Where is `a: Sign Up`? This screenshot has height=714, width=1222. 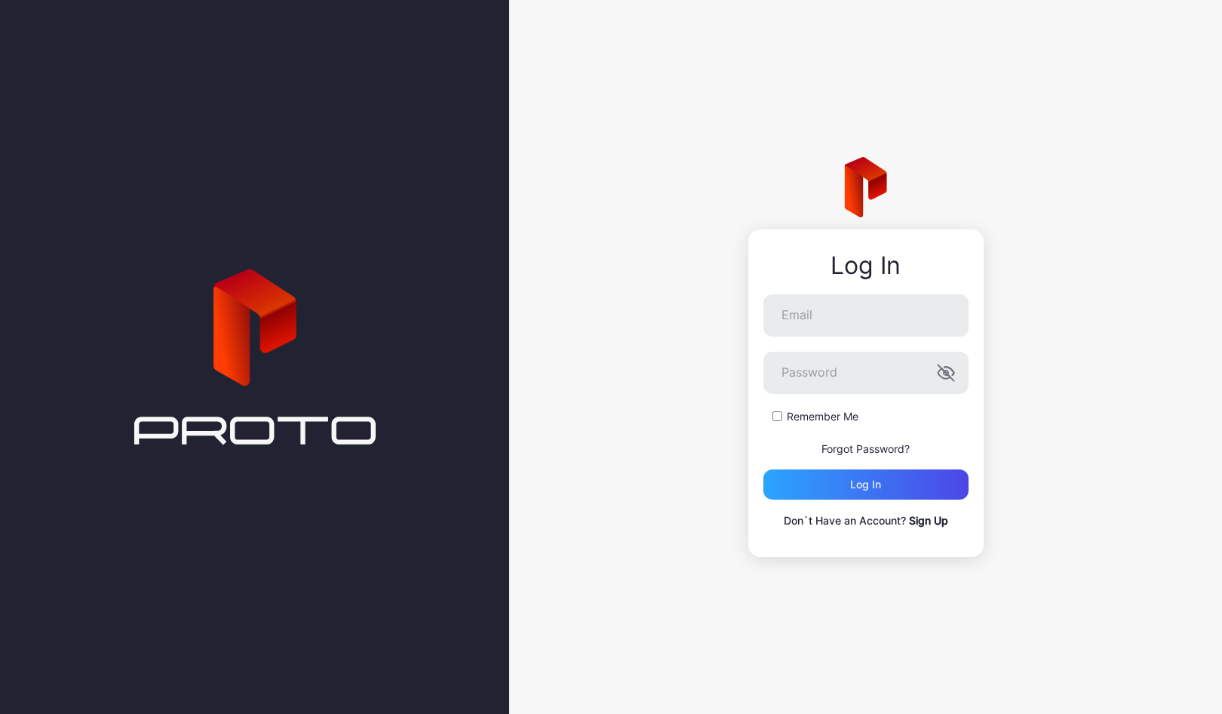
a: Sign Up is located at coordinates (929, 520).